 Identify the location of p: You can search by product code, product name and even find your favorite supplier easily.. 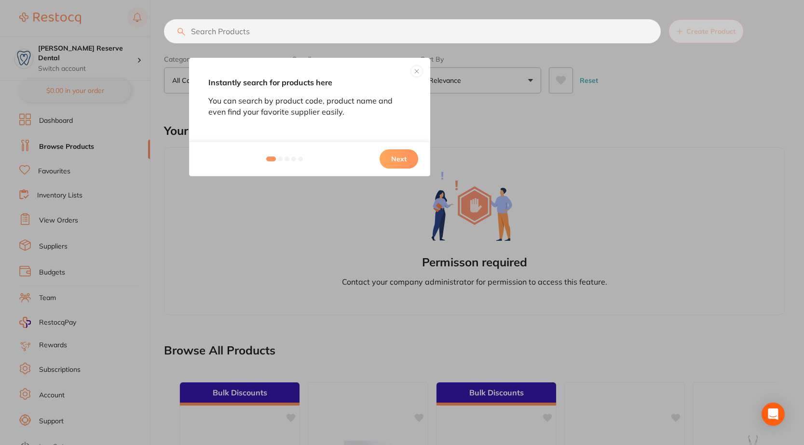
(309, 106).